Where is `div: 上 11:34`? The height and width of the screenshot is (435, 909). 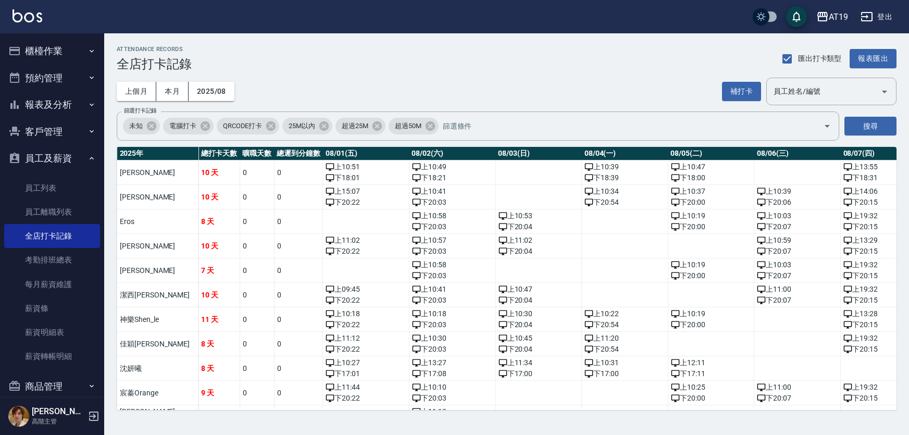 div: 上 11:34 is located at coordinates (538, 362).